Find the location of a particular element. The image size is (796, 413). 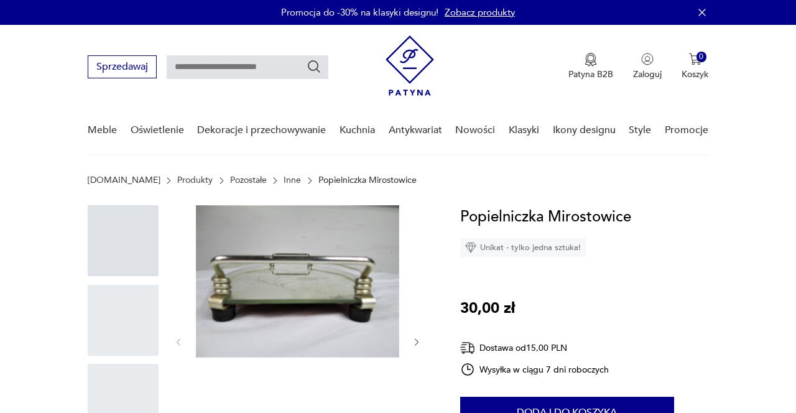

img: Ikonka użytkownika is located at coordinates (647, 59).